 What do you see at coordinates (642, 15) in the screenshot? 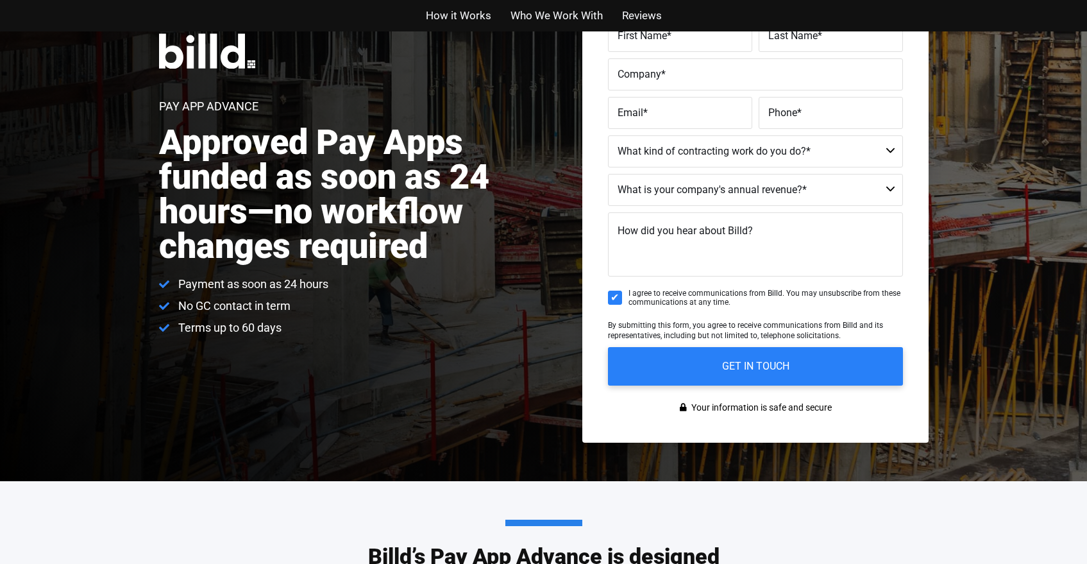
I see `a: Reviews` at bounding box center [642, 15].